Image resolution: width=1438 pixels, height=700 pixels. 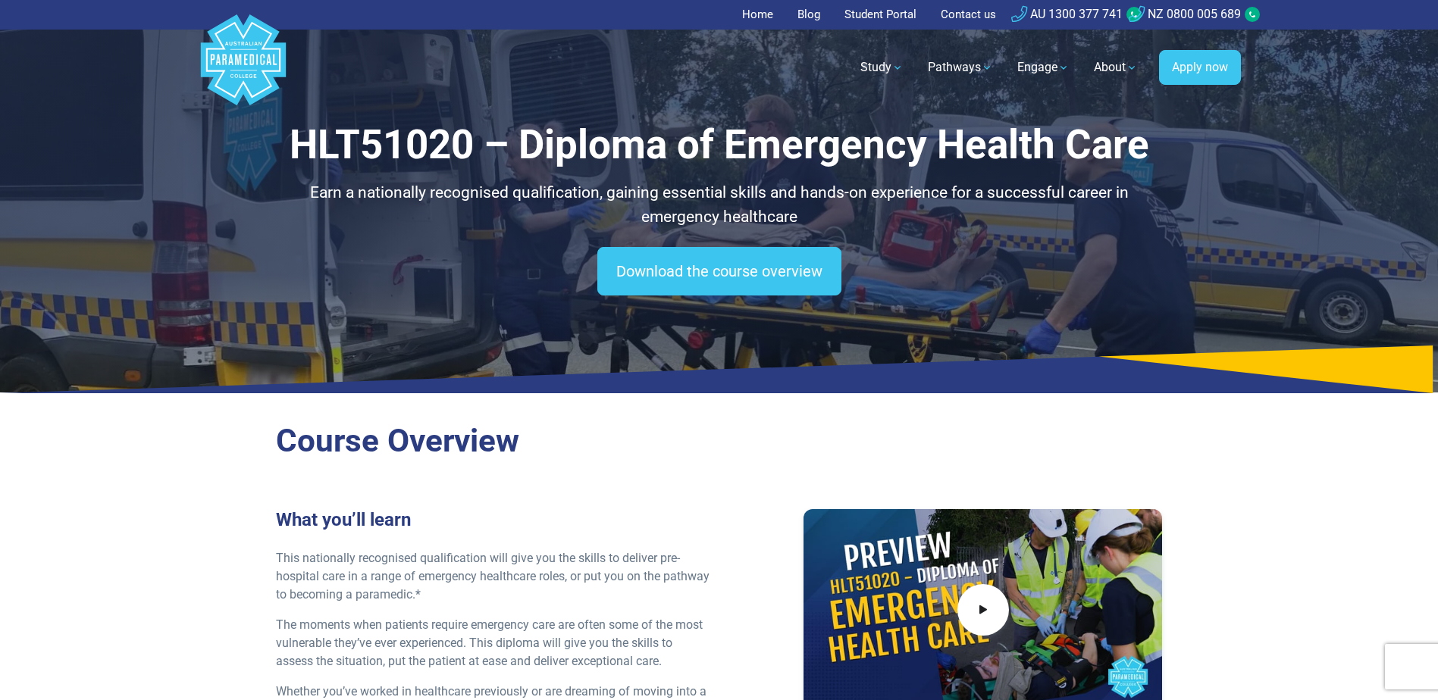 I want to click on a: About, so click(x=1116, y=67).